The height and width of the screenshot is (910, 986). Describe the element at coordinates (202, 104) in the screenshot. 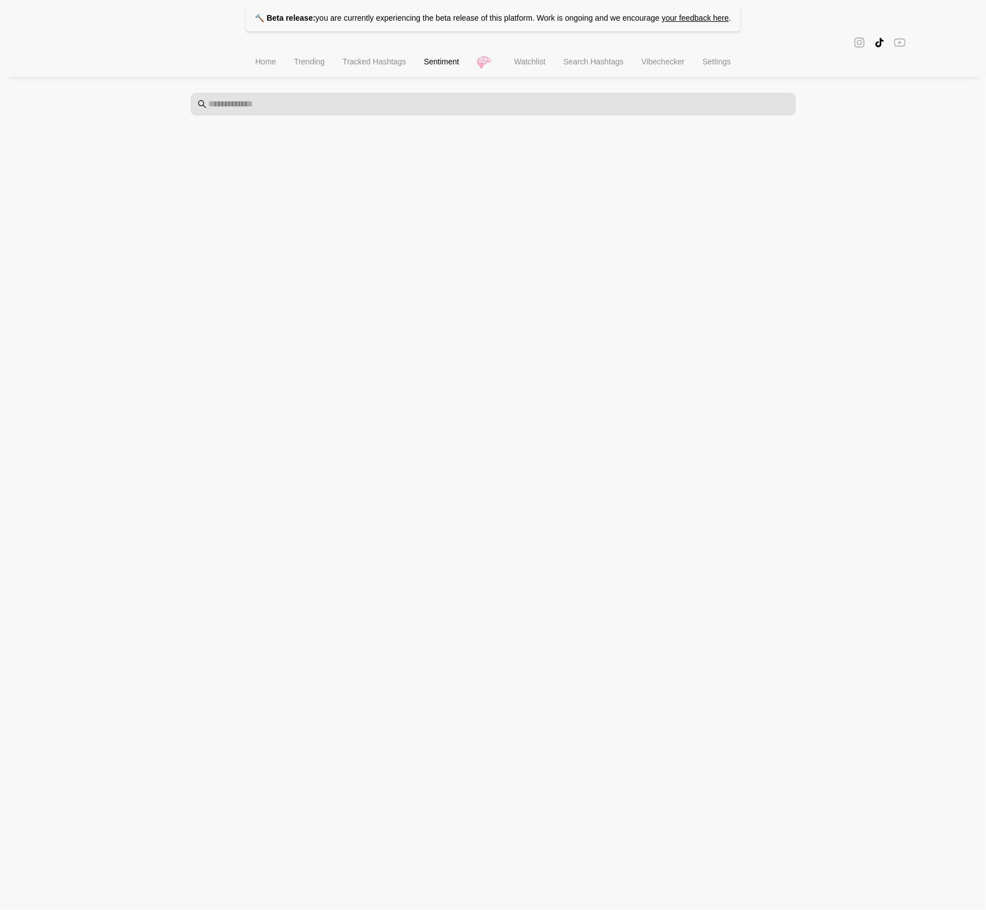

I see `span: search` at that location.